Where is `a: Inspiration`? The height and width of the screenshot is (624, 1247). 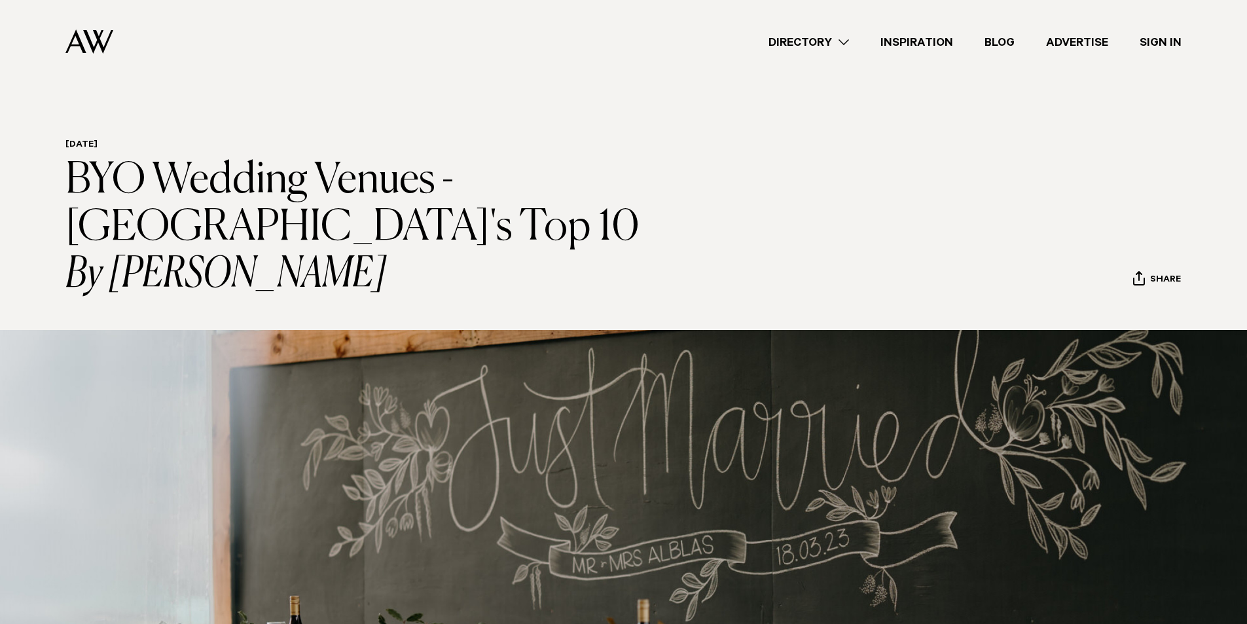
a: Inspiration is located at coordinates (916, 42).